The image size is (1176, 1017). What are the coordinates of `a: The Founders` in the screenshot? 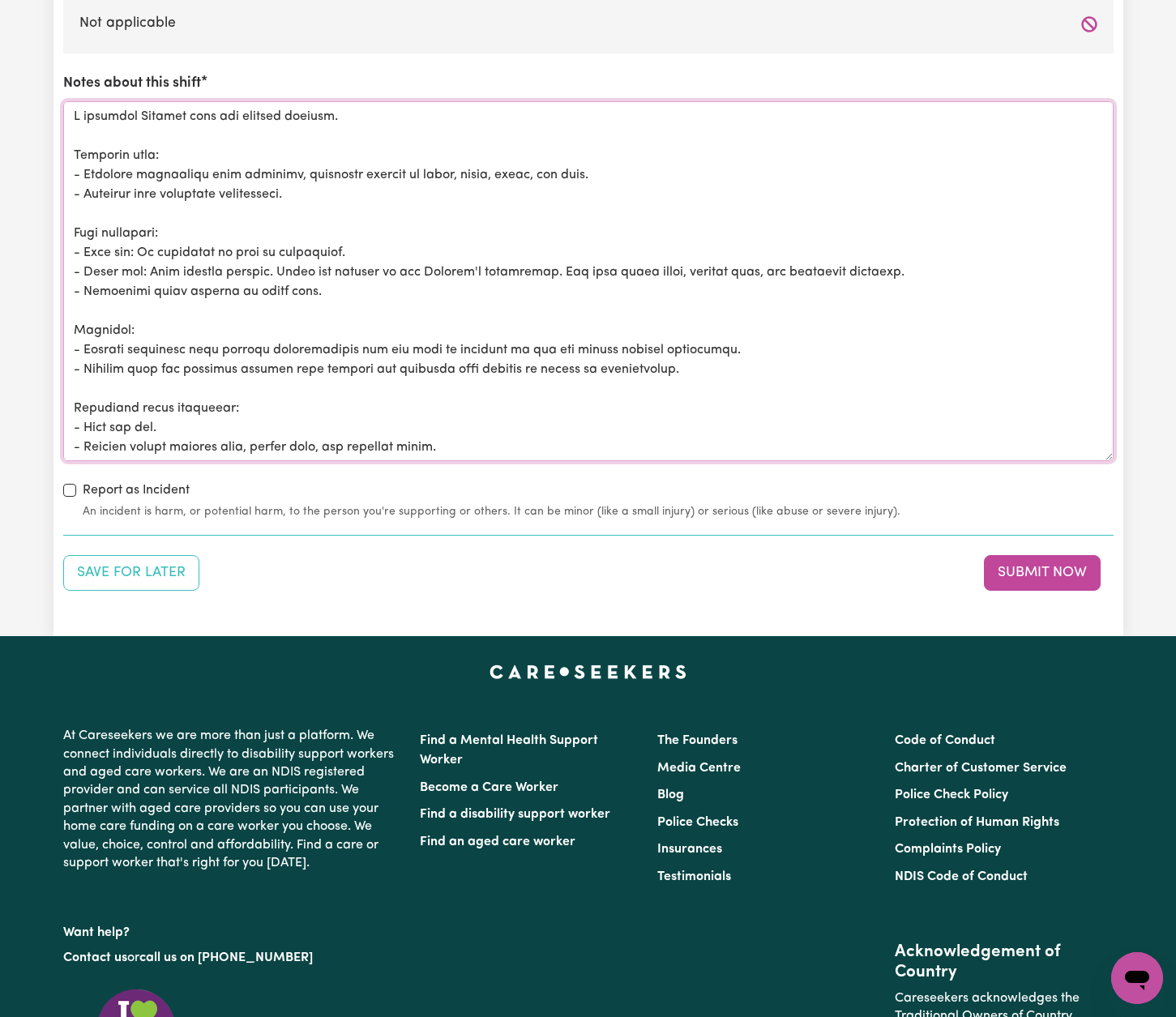 It's located at (697, 740).